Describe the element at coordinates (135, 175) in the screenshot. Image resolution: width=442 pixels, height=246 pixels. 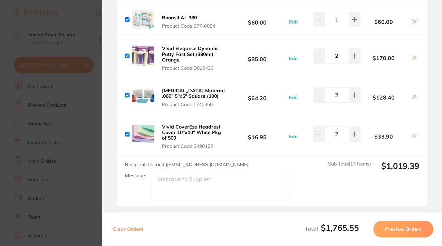
I see `label: Message:` at that location.